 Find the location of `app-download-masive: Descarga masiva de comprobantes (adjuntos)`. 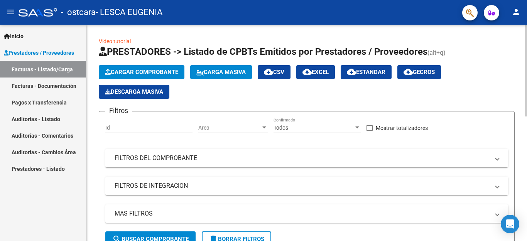

app-download-masive: Descarga masiva de comprobantes (adjuntos) is located at coordinates (134, 92).